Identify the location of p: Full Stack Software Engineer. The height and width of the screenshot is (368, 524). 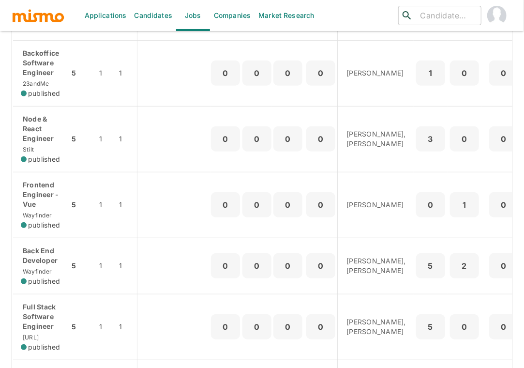
(41, 317).